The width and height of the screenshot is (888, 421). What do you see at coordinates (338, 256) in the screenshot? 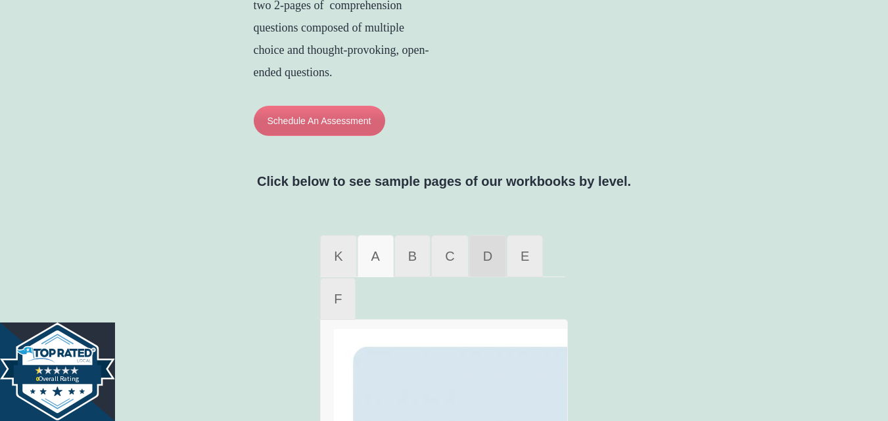
I see `a: K` at bounding box center [338, 256].